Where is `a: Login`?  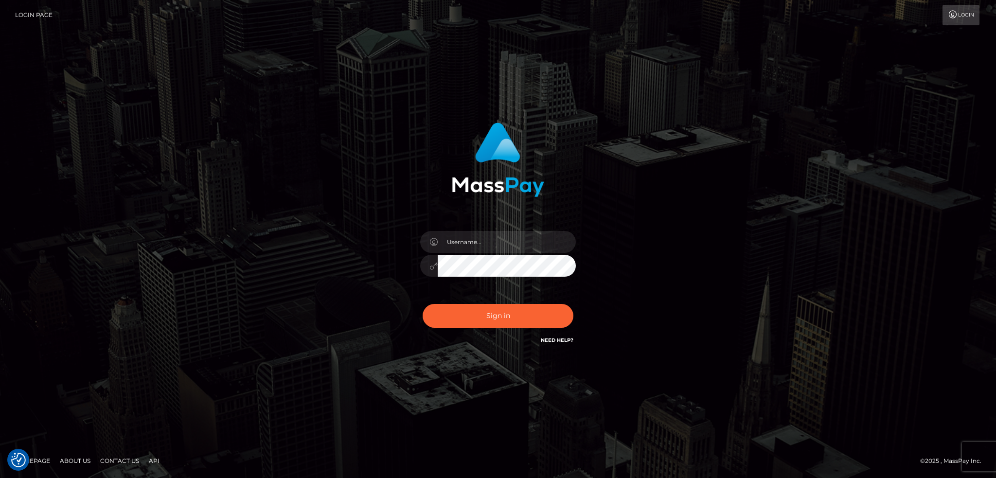 a: Login is located at coordinates (961, 15).